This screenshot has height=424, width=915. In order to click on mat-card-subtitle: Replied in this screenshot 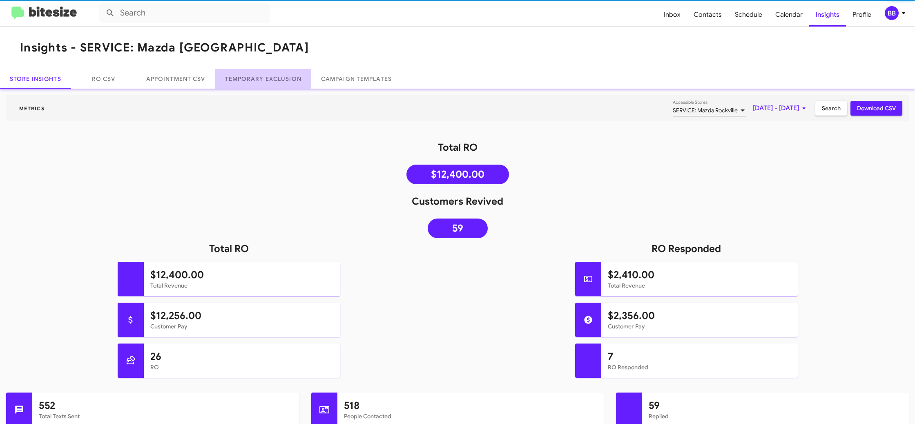, I will do `click(775, 416)`.